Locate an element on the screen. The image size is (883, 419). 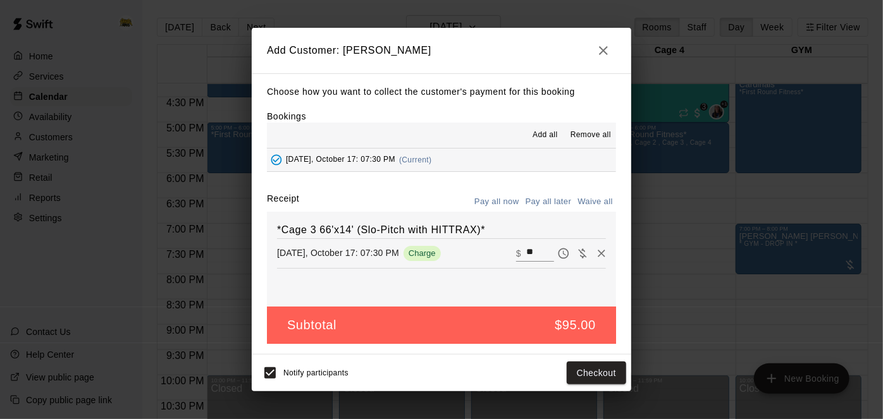
button: Pay all later is located at coordinates (549, 202).